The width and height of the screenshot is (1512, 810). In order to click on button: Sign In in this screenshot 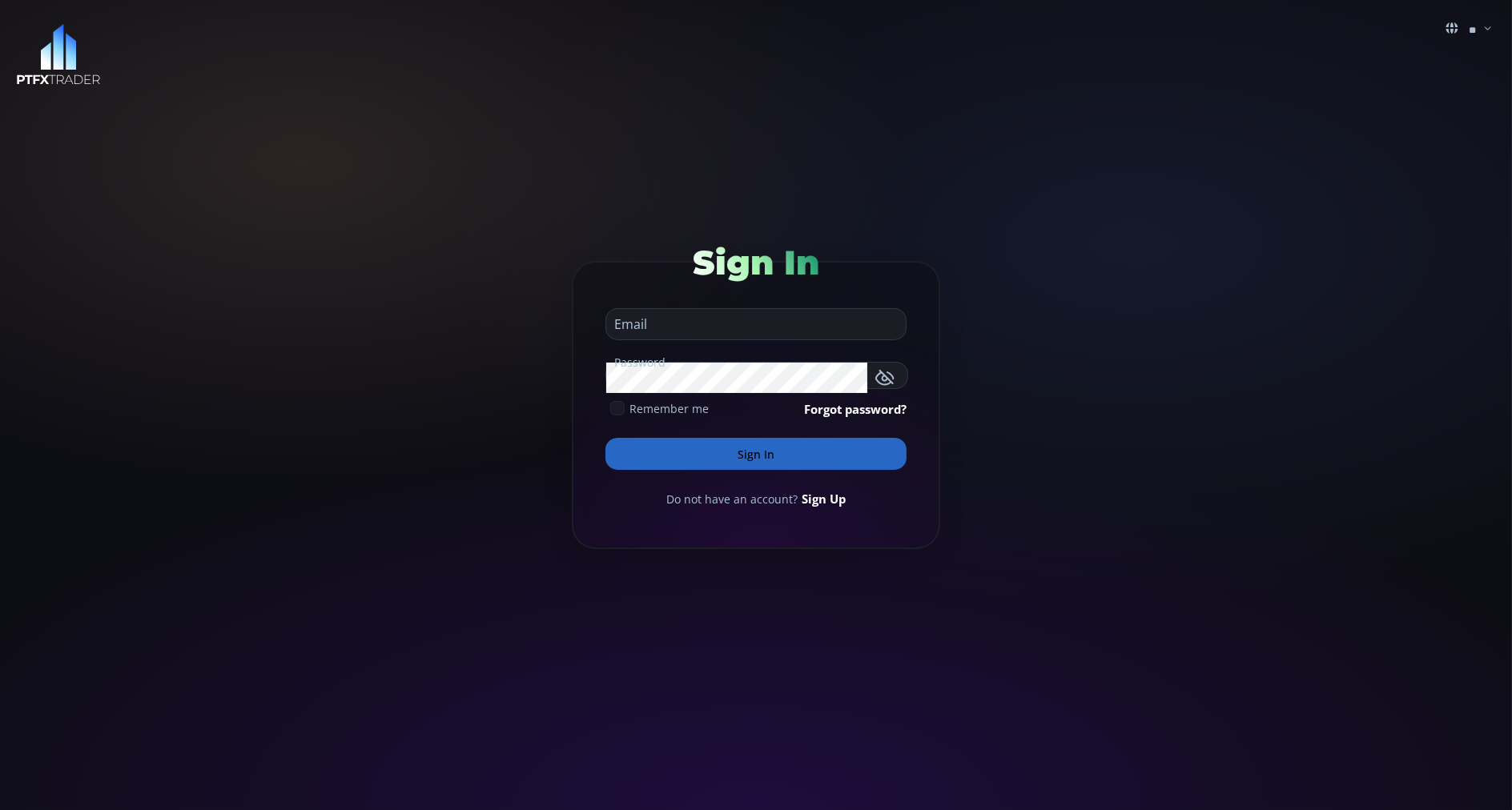, I will do `click(756, 454)`.